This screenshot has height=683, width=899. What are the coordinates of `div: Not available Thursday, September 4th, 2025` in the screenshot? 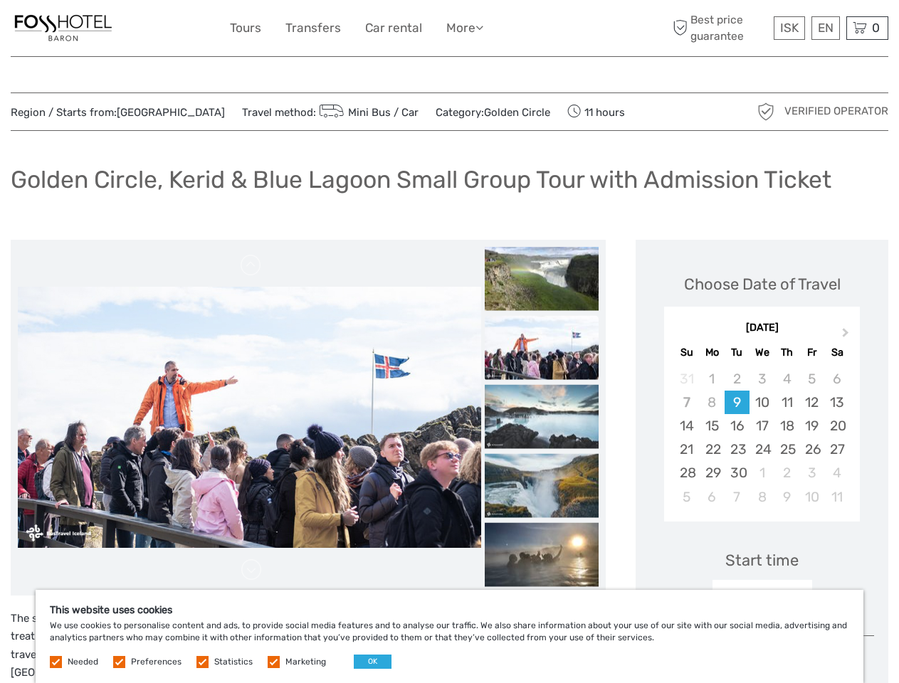 It's located at (786, 379).